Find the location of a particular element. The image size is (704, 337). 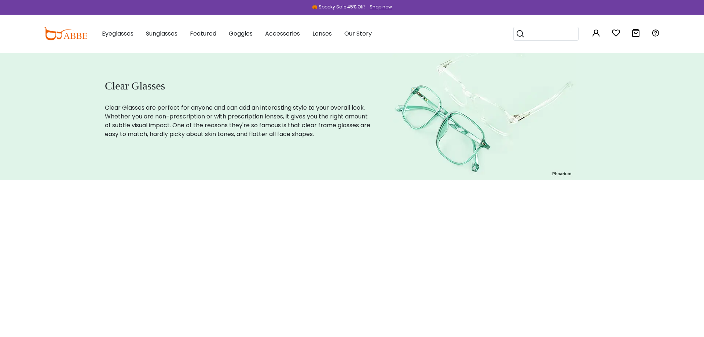

span: Featured is located at coordinates (203, 33).